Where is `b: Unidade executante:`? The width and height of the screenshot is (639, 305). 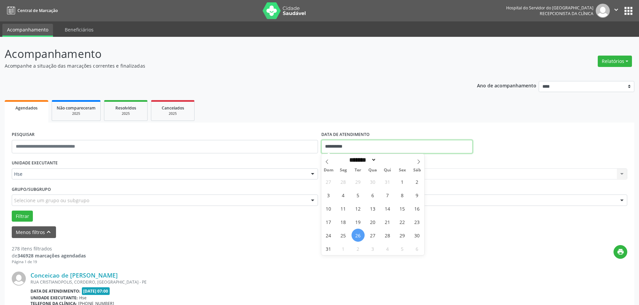 b: Unidade executante: is located at coordinates (54, 298).